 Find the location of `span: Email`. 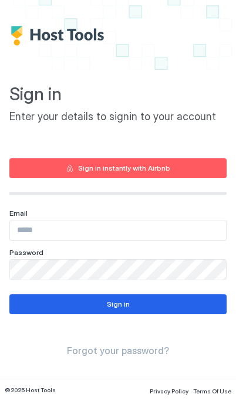

span: Email is located at coordinates (18, 213).